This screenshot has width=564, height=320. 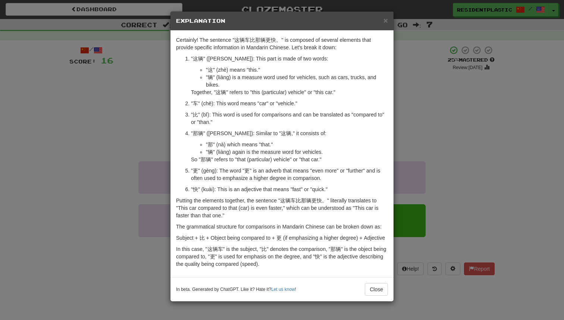 I want to click on h5: Explanation, so click(x=282, y=21).